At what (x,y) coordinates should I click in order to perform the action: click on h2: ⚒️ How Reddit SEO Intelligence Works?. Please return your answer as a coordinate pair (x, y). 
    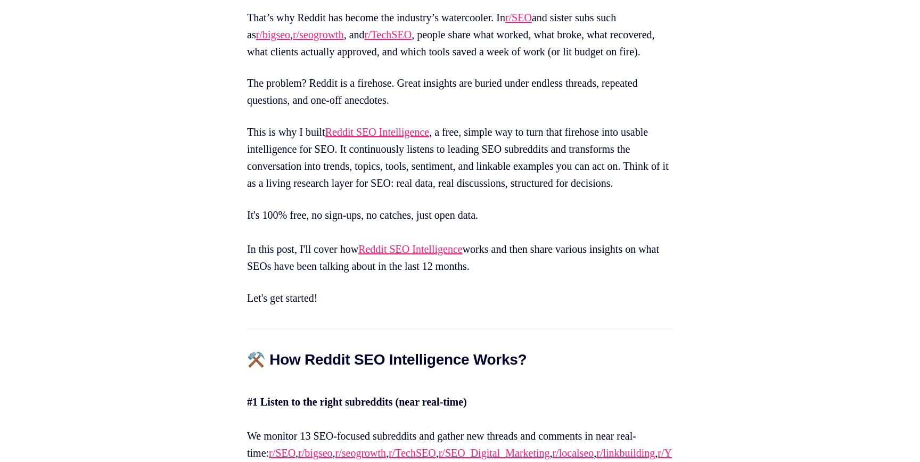
    Looking at the image, I should click on (460, 360).